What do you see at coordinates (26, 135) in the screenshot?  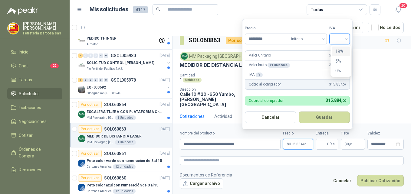 I see `span: Cotizar` at bounding box center [26, 135].